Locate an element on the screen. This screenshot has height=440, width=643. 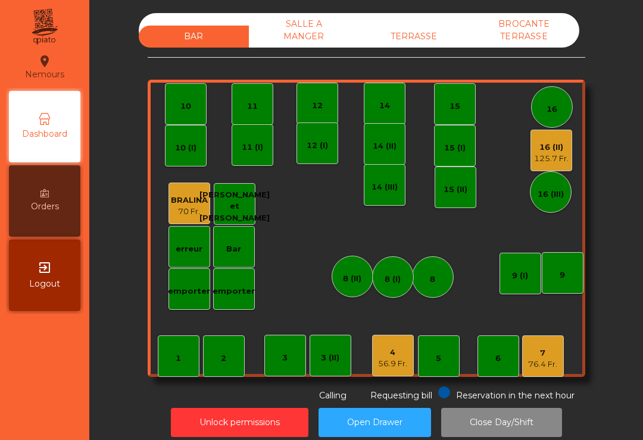
div: 11 is located at coordinates (252, 107).